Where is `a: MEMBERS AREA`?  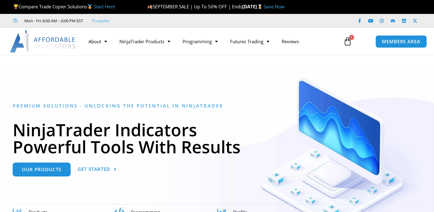
a: MEMBERS AREA is located at coordinates (401, 41).